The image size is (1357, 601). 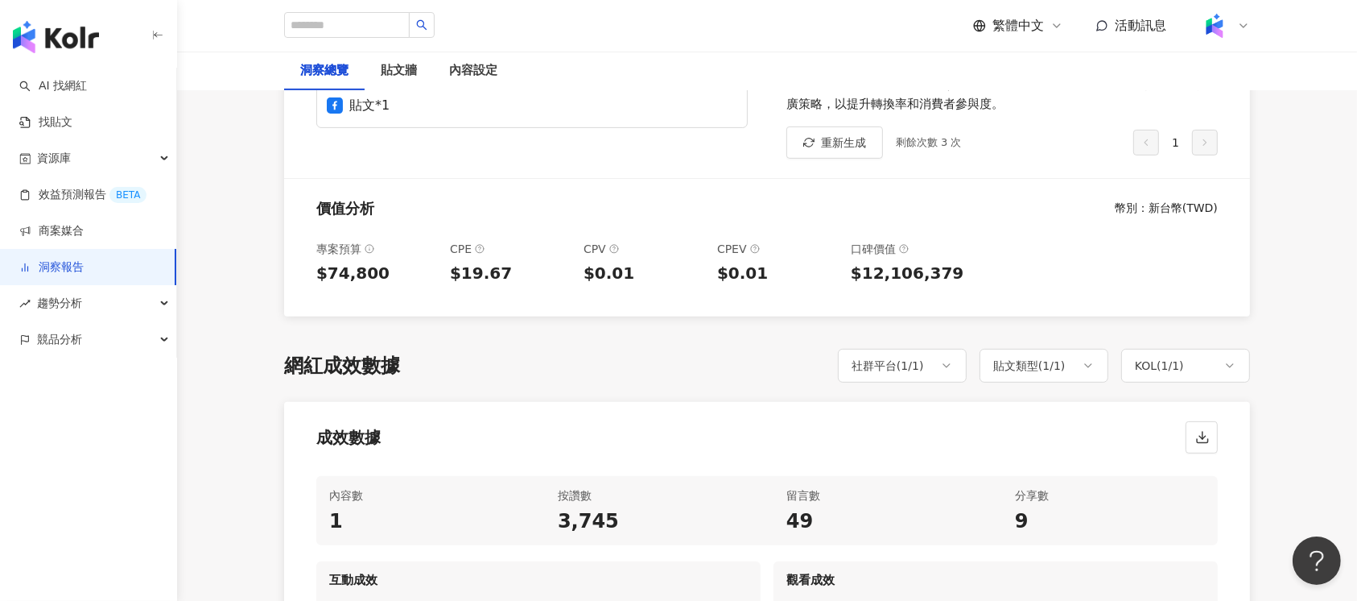 What do you see at coordinates (835, 143) in the screenshot?
I see `button: 重新生成` at bounding box center [835, 143].